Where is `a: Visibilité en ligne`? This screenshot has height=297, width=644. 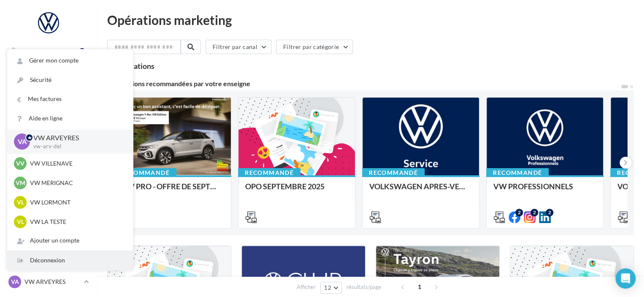
a: Visibilité en ligne is located at coordinates (49, 115).